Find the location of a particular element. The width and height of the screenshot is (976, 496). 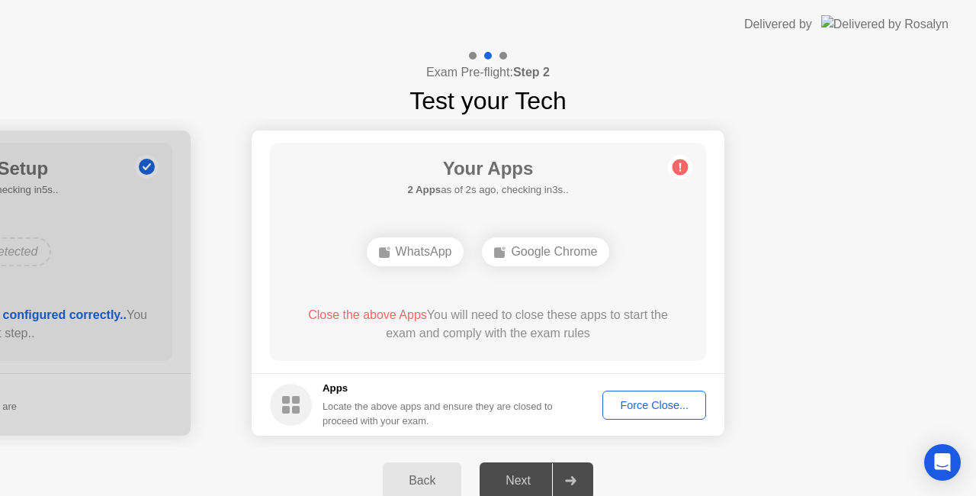

div: Delivered by is located at coordinates (778, 24).